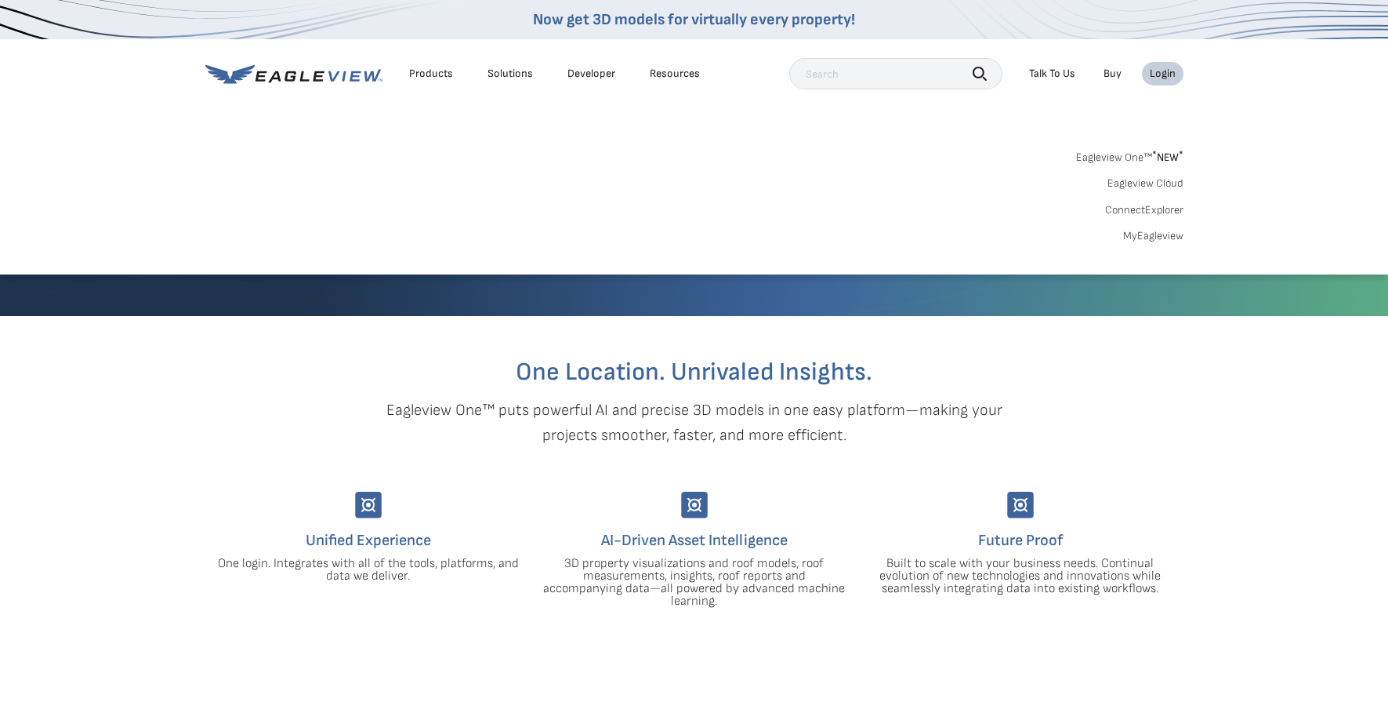 The height and width of the screenshot is (702, 1388). What do you see at coordinates (694, 422) in the screenshot?
I see `p: Eagleview One™ puts powerful AI and precise 3D models in one easy platform—making your projects s...` at bounding box center [694, 422].